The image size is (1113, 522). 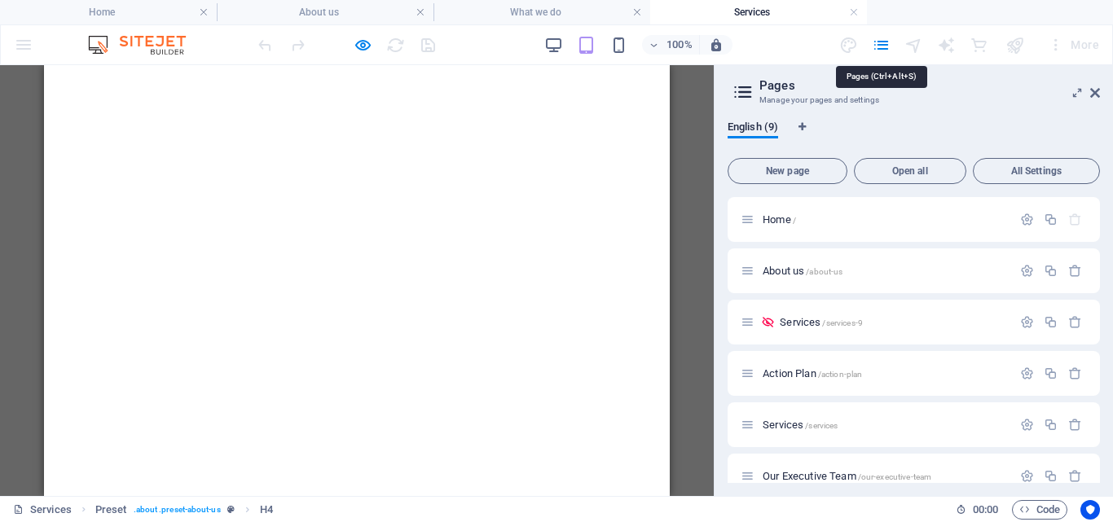 What do you see at coordinates (716, 45) in the screenshot?
I see `i: On resize automatically adjust zoom level to fit chosen device.` at bounding box center [716, 45].